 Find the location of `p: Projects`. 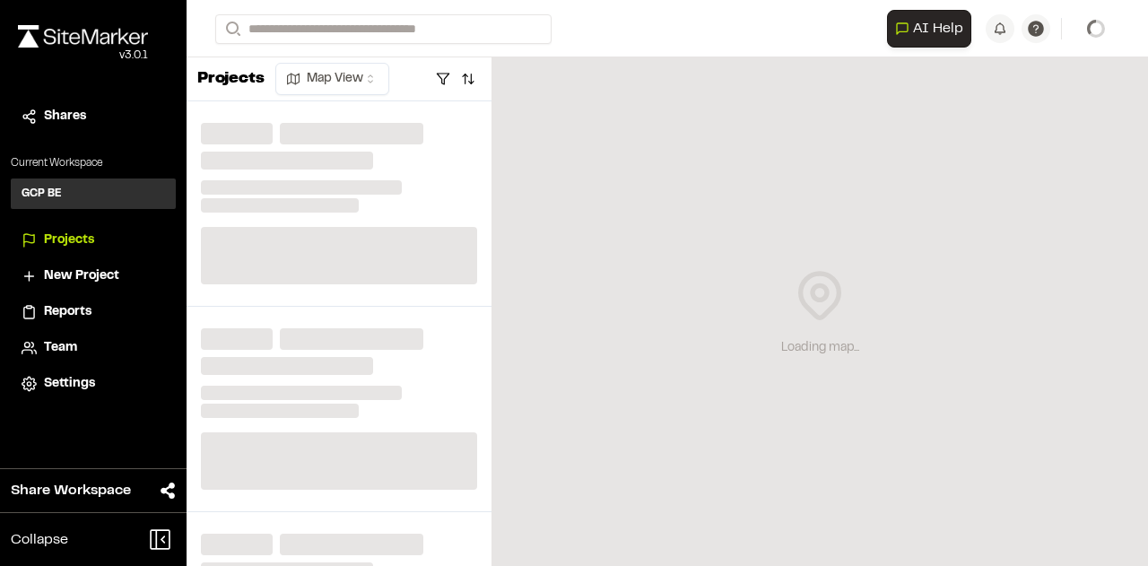

p: Projects is located at coordinates (230, 79).